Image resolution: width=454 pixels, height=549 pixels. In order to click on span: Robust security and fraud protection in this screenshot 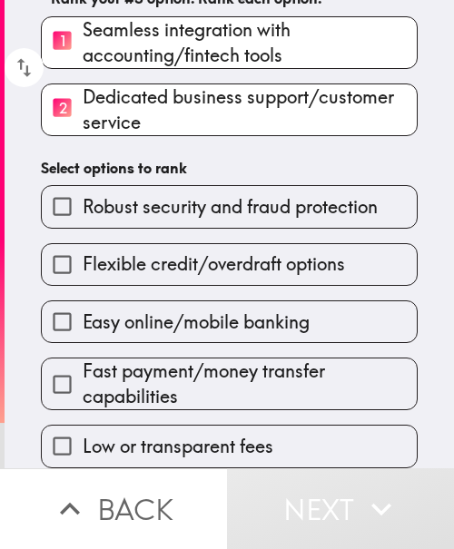, I will do `click(229, 207)`.